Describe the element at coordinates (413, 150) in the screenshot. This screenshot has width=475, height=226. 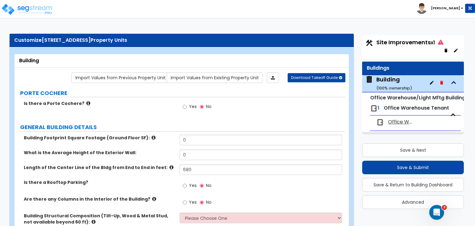
I see `button: Save & Next` at that location.